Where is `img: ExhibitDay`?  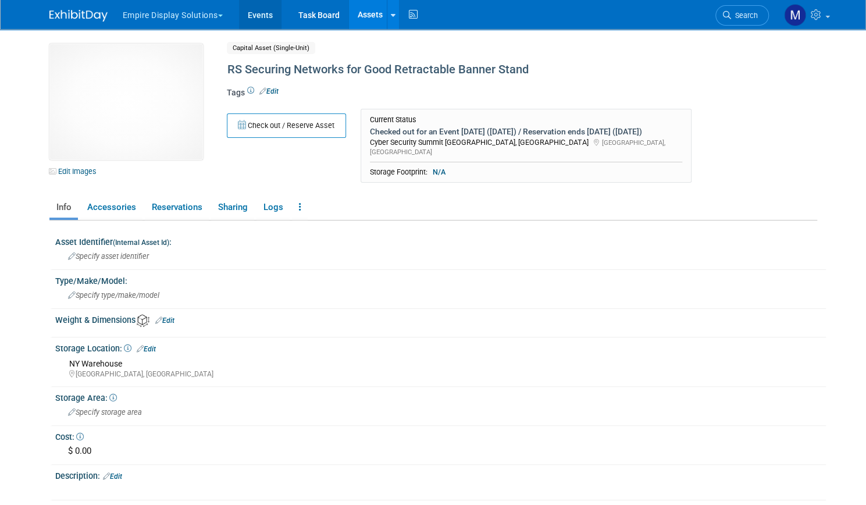
img: ExhibitDay is located at coordinates (79, 16).